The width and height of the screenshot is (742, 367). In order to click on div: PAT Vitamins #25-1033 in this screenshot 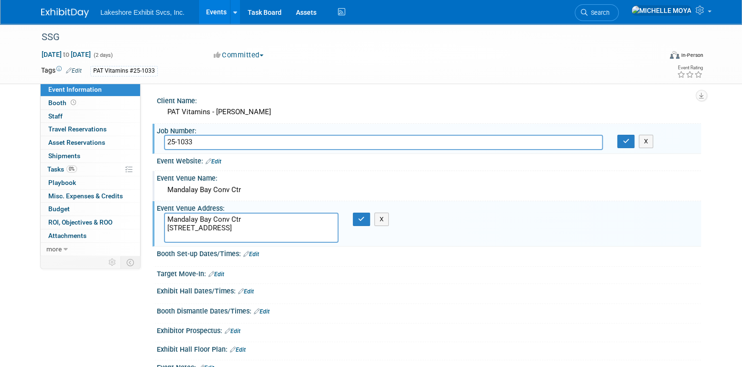, I will do `click(124, 71)`.